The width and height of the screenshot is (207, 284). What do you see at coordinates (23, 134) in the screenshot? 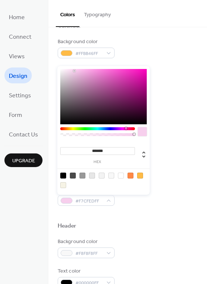
I see `a: Contact Us` at bounding box center [23, 134].